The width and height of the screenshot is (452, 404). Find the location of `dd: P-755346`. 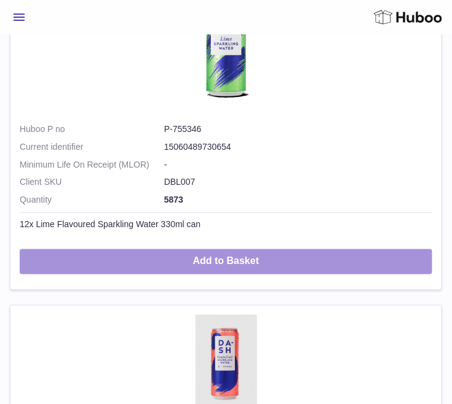

dd: P-755346 is located at coordinates (298, 129).